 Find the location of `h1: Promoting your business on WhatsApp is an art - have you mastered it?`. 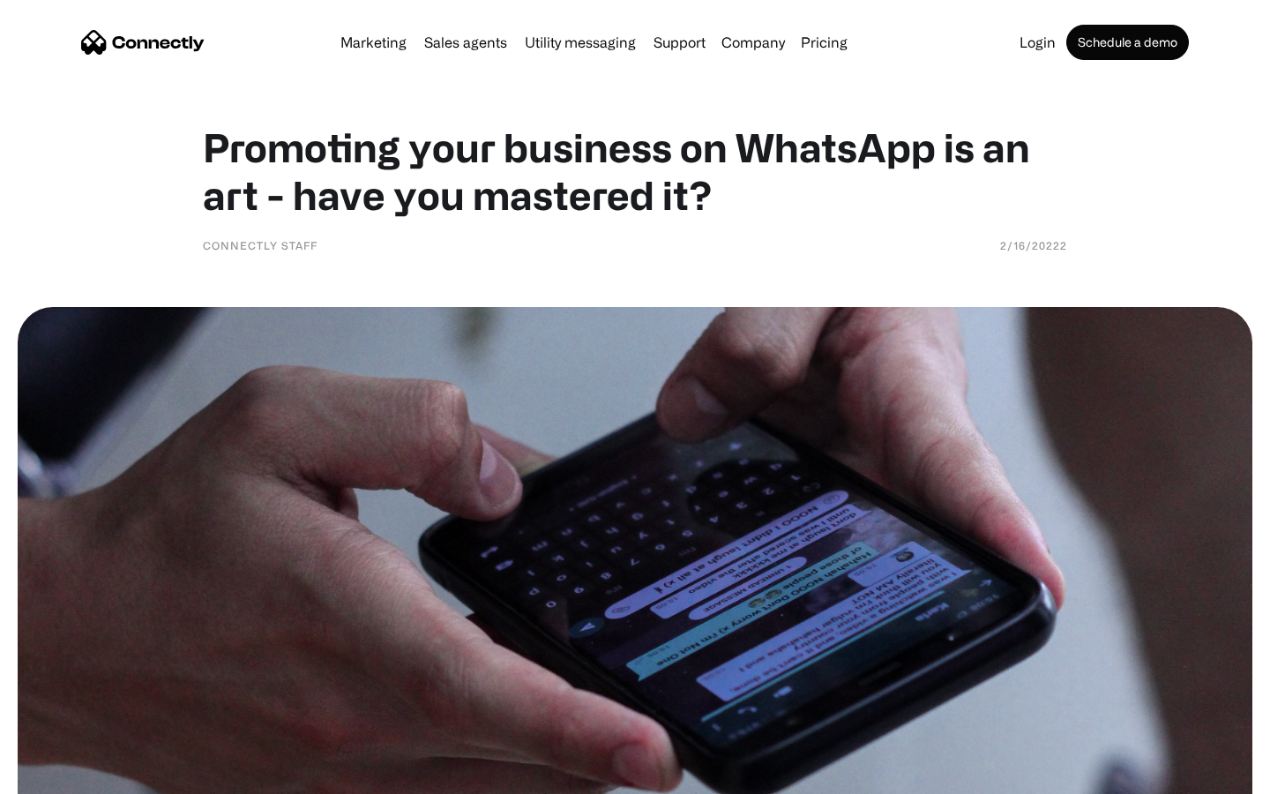

h1: Promoting your business on WhatsApp is an art - have you mastered it? is located at coordinates (635, 171).